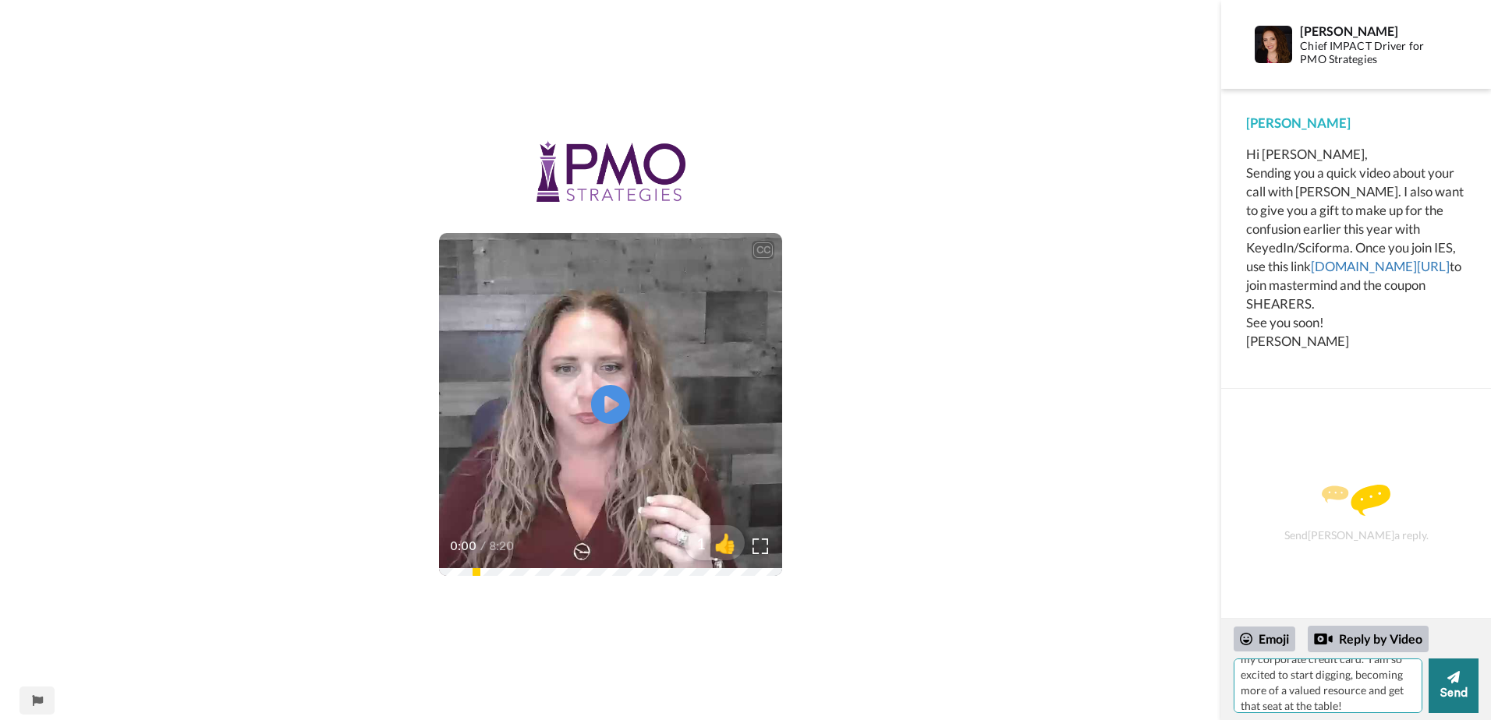 The image size is (1491, 720). I want to click on div: Chief IMPACT Driver for PMO Strategies, so click(1374, 53).